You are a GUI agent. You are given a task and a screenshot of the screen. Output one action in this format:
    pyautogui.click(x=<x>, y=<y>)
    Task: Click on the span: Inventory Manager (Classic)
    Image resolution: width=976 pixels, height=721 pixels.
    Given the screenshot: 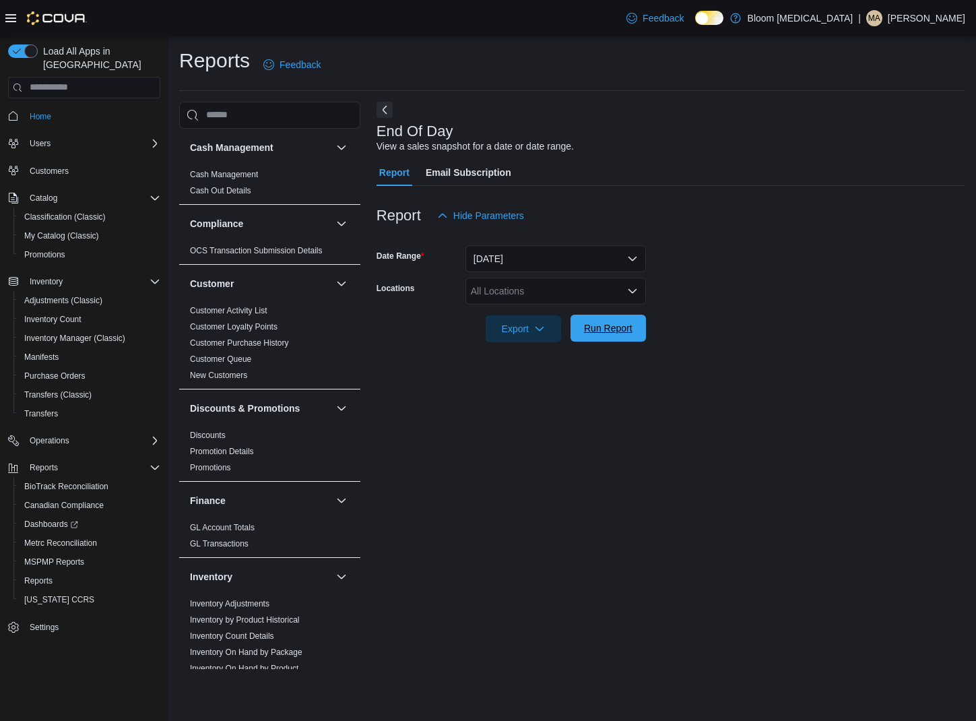 What is the action you would take?
    pyautogui.click(x=75, y=338)
    